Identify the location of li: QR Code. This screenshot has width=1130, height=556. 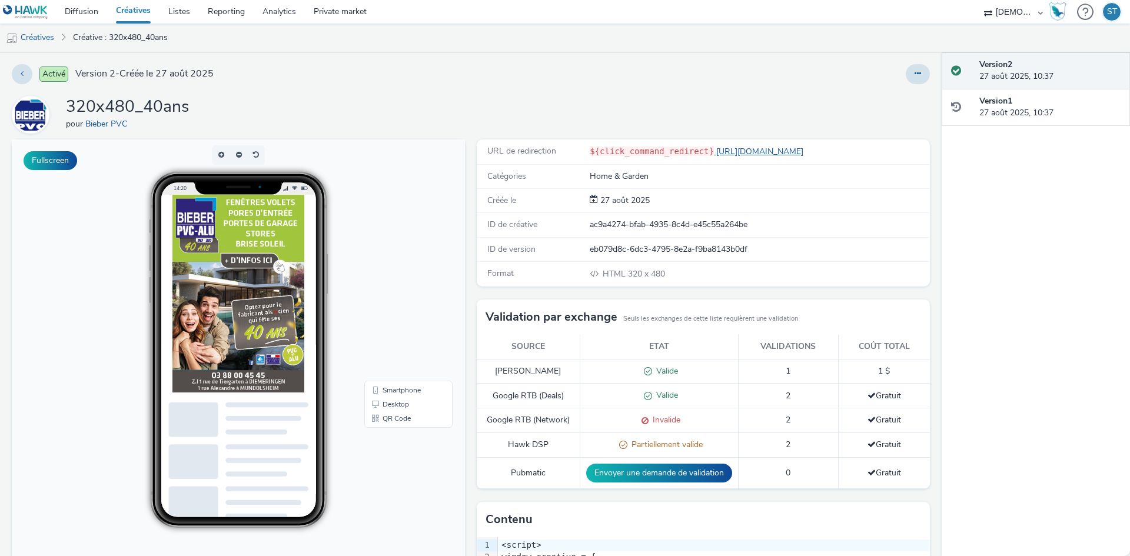
(397, 279).